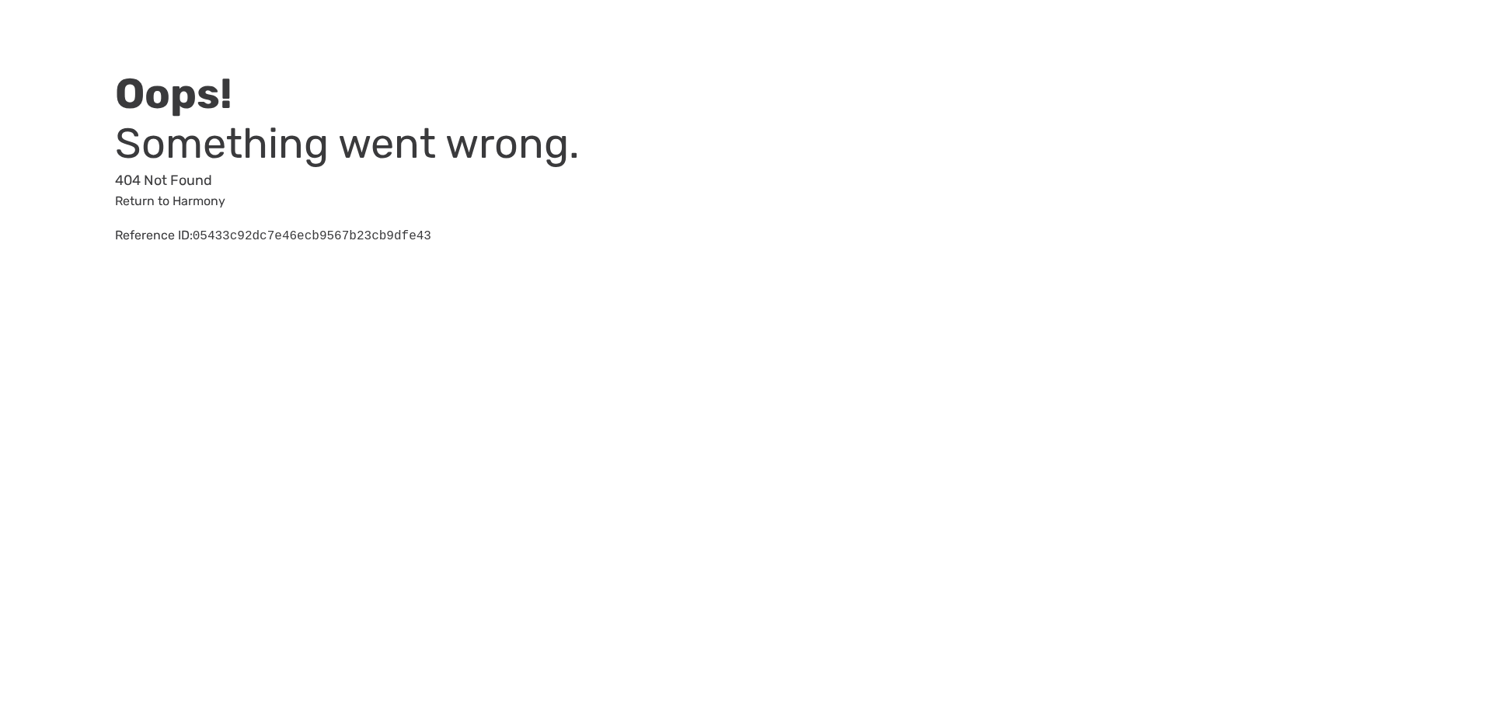  What do you see at coordinates (312, 236) in the screenshot?
I see `pre: 05433c92dc7e46ecb9567b23cb9dfe43` at bounding box center [312, 236].